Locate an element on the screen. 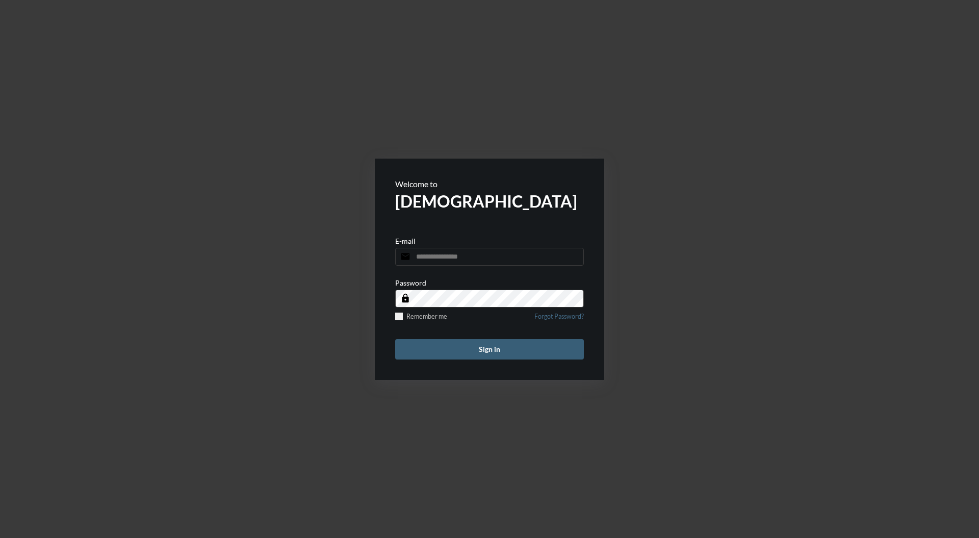  button: Sign in is located at coordinates (489, 349).